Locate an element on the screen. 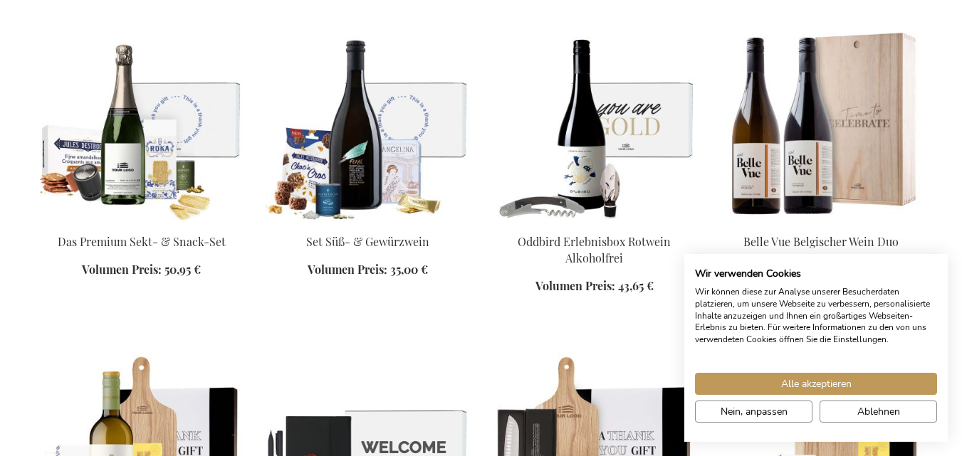  span: Alle akzeptieren is located at coordinates (816, 384).